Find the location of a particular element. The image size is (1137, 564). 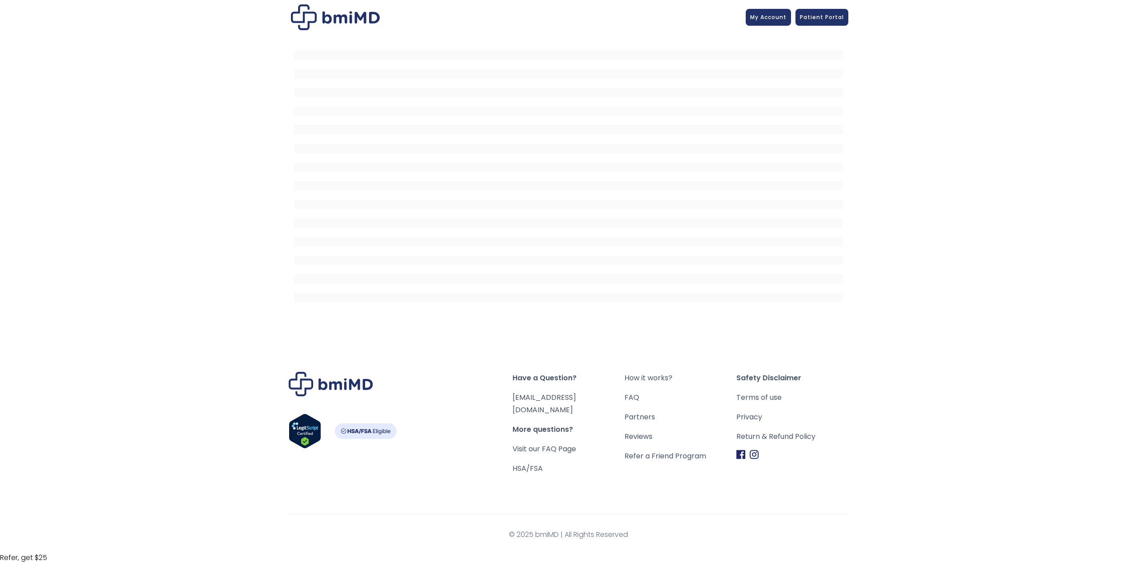

span: © 2025 bmiMD | All Rights Reserved is located at coordinates (568, 535).